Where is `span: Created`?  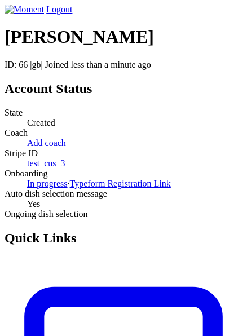 span: Created is located at coordinates (41, 122).